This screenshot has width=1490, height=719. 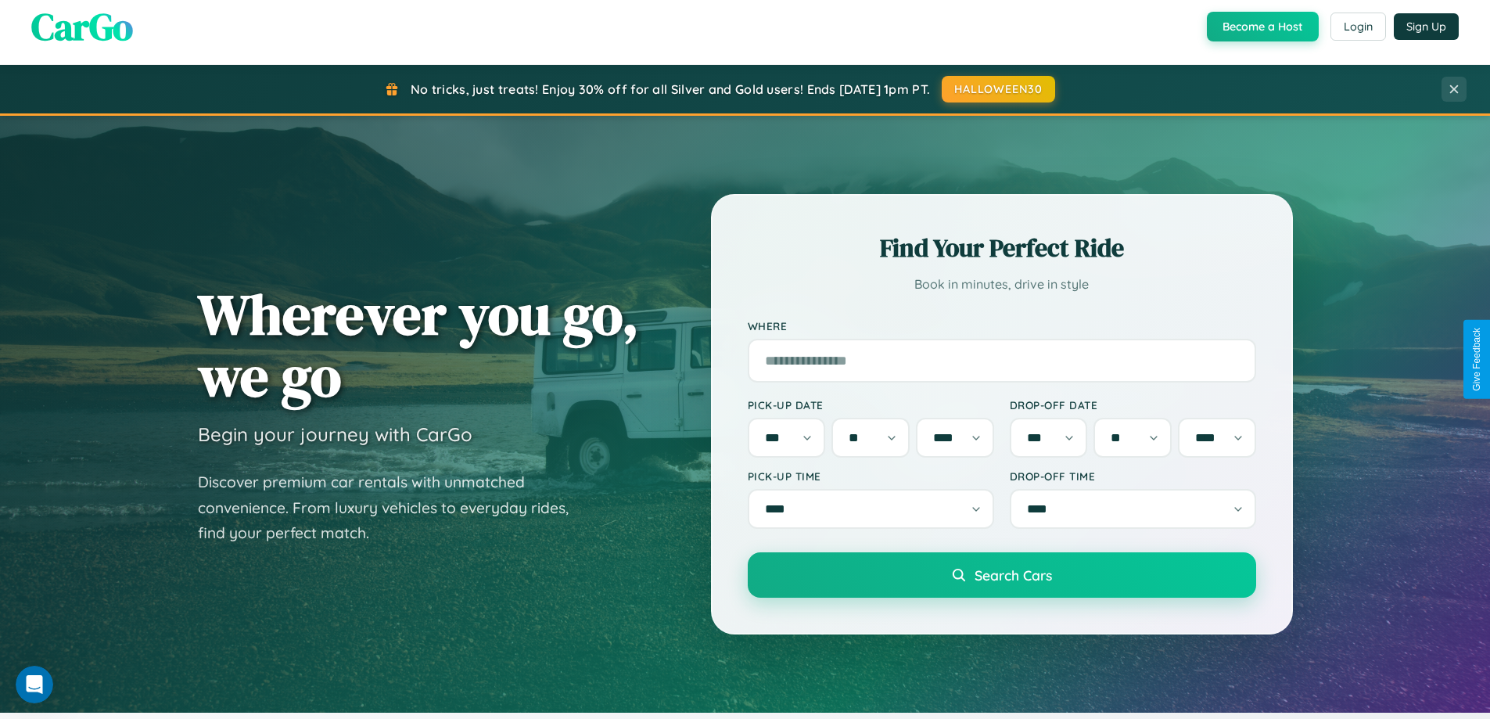 What do you see at coordinates (419, 345) in the screenshot?
I see `h1: Wherever you go, we go` at bounding box center [419, 345].